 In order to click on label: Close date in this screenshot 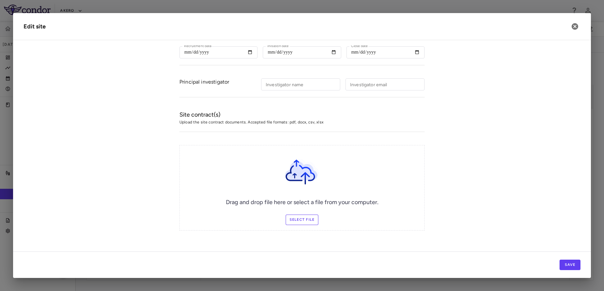, I will do `click(359, 46)`.